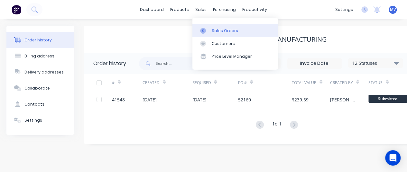  I want to click on a: Price Level Manager, so click(235, 57).